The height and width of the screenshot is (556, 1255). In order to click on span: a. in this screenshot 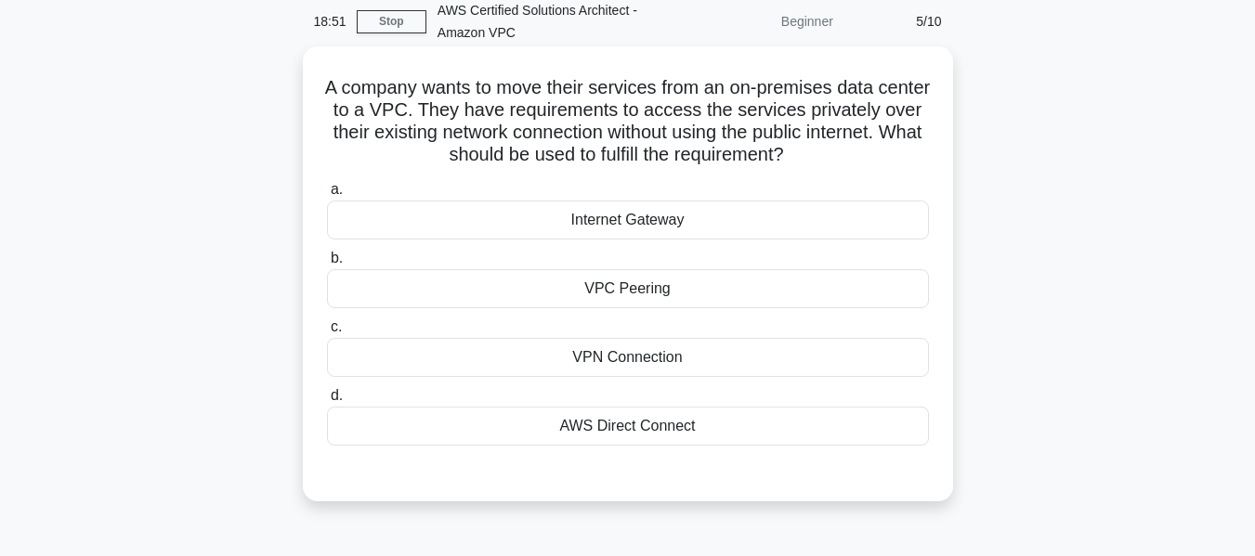, I will do `click(336, 189)`.